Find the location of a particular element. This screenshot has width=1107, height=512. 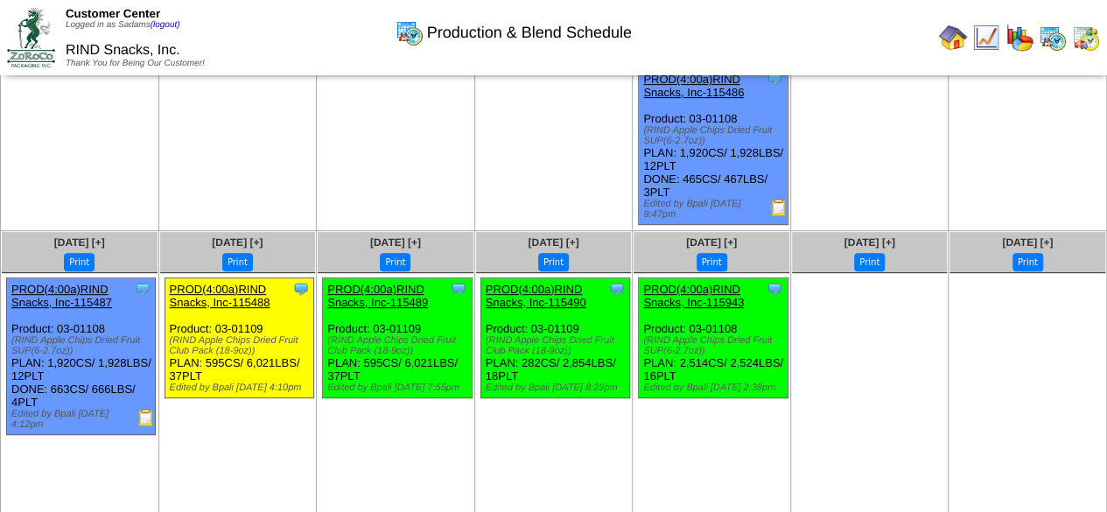

a: PROD(4:00a)RIND Snacks, Inc-115489 is located at coordinates (377, 296).